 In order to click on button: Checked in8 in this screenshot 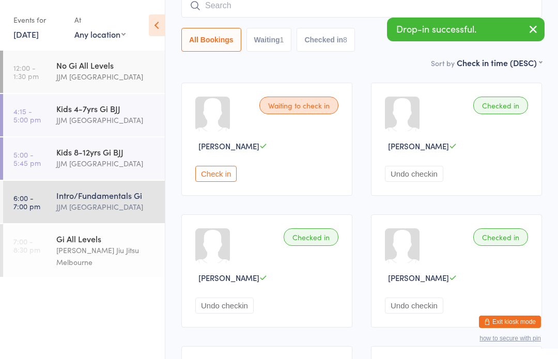, I will do `click(325, 40)`.